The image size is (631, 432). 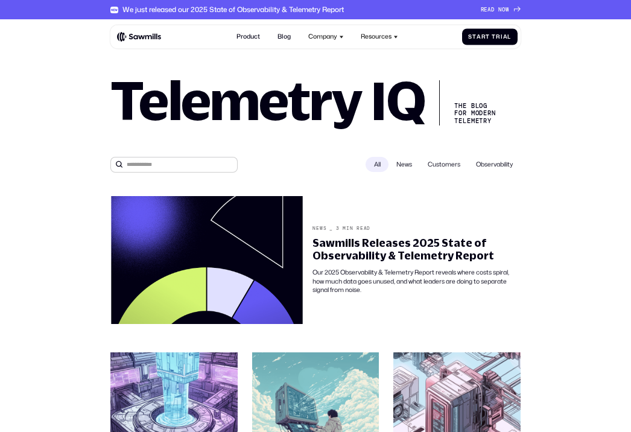 I want to click on span: A, so click(x=489, y=10).